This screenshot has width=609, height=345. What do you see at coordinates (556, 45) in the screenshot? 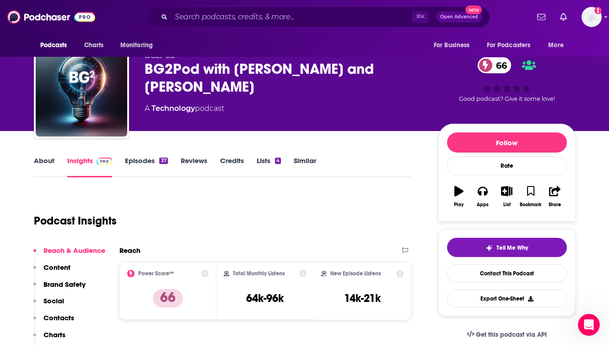
I see `span: More` at bounding box center [556, 45].